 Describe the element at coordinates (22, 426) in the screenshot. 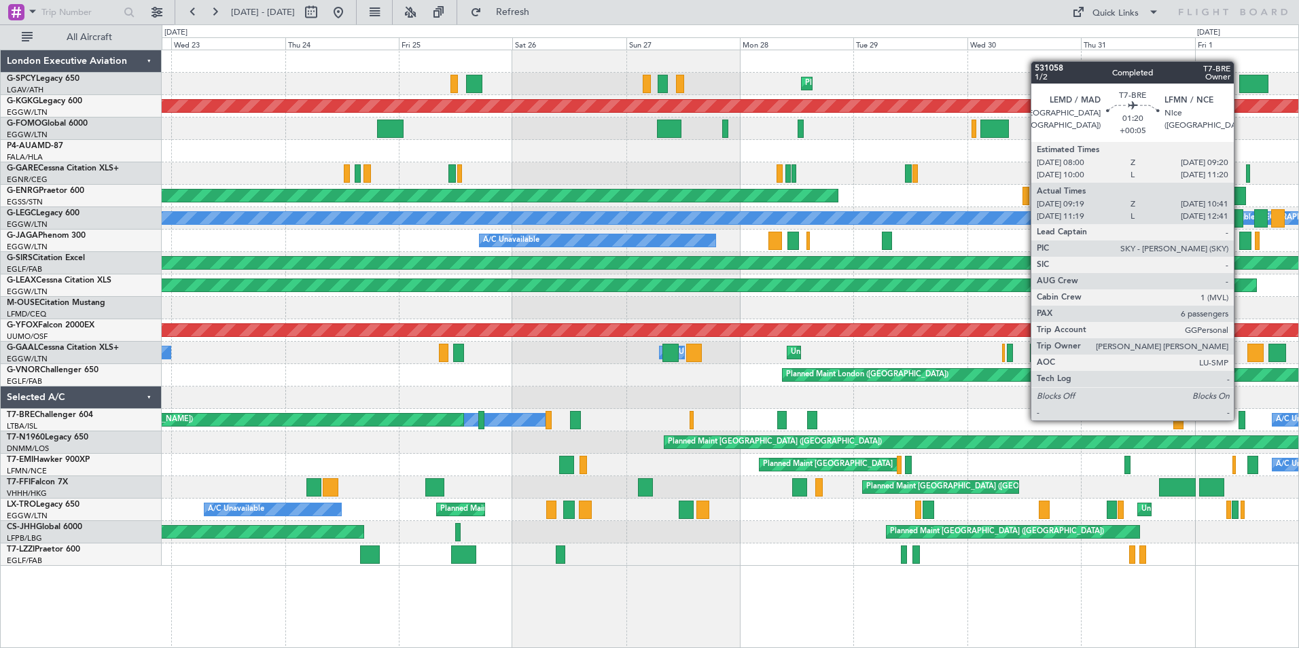

I see `a: LTBA/ISL` at that location.